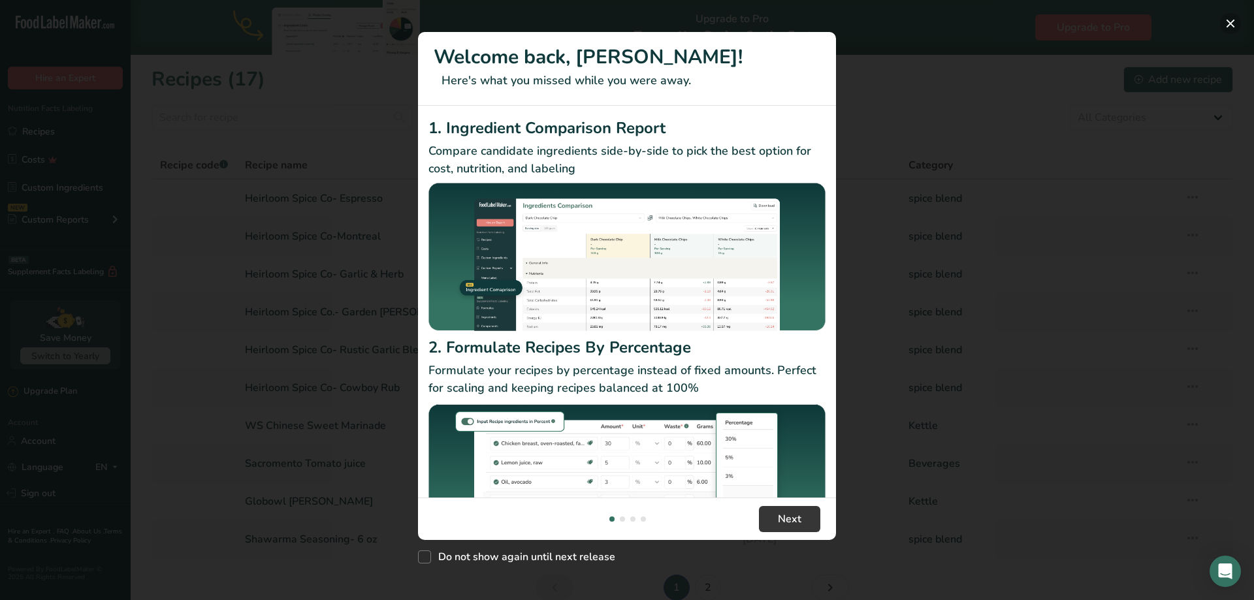 This screenshot has height=600, width=1254. Describe the element at coordinates (523, 557) in the screenshot. I see `span: Do not show again until next release` at that location.